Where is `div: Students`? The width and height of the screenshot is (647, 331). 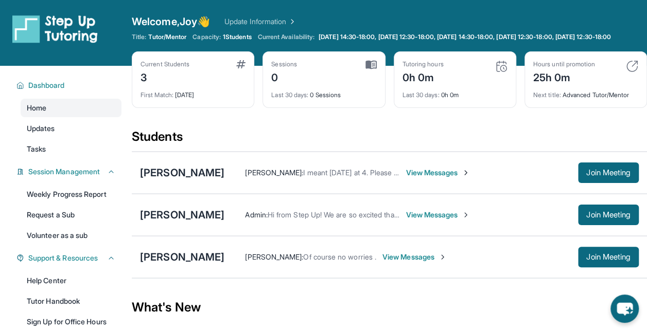
div: Students is located at coordinates (389, 140).